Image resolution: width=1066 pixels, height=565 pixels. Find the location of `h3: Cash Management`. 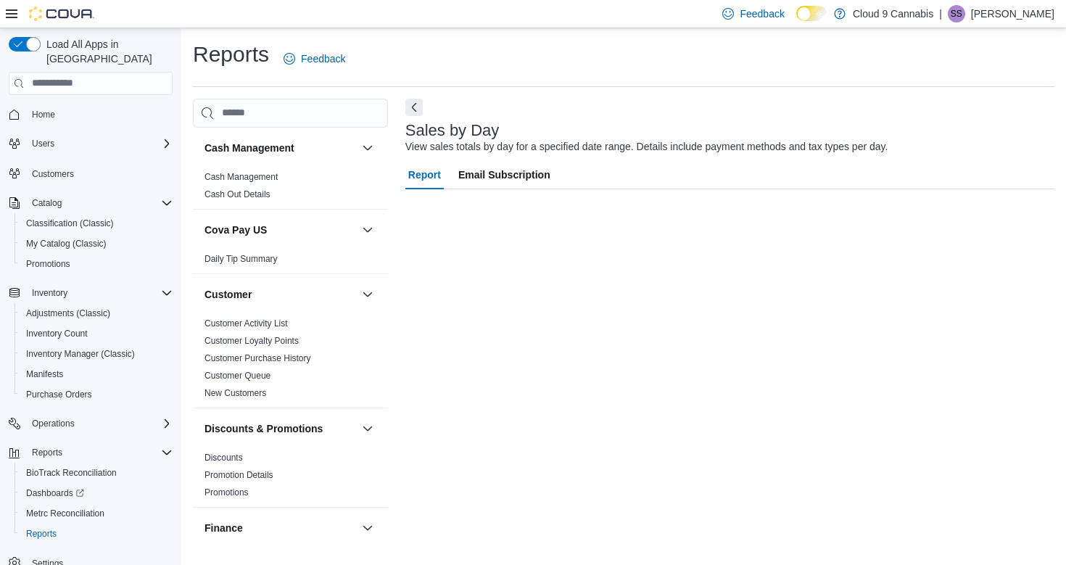

h3: Cash Management is located at coordinates (249, 148).